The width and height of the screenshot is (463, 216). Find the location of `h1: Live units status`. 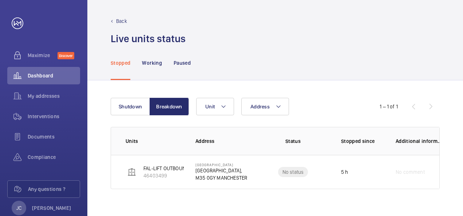

h1: Live units status is located at coordinates (148, 39).